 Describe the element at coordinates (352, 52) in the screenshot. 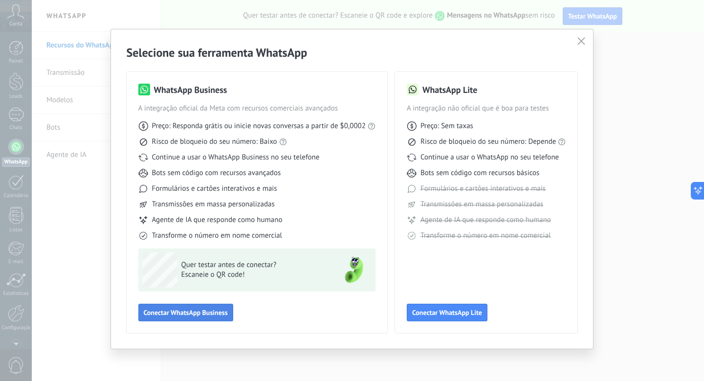

I see `h2: Selecione sua ferramenta WhatsApp` at that location.